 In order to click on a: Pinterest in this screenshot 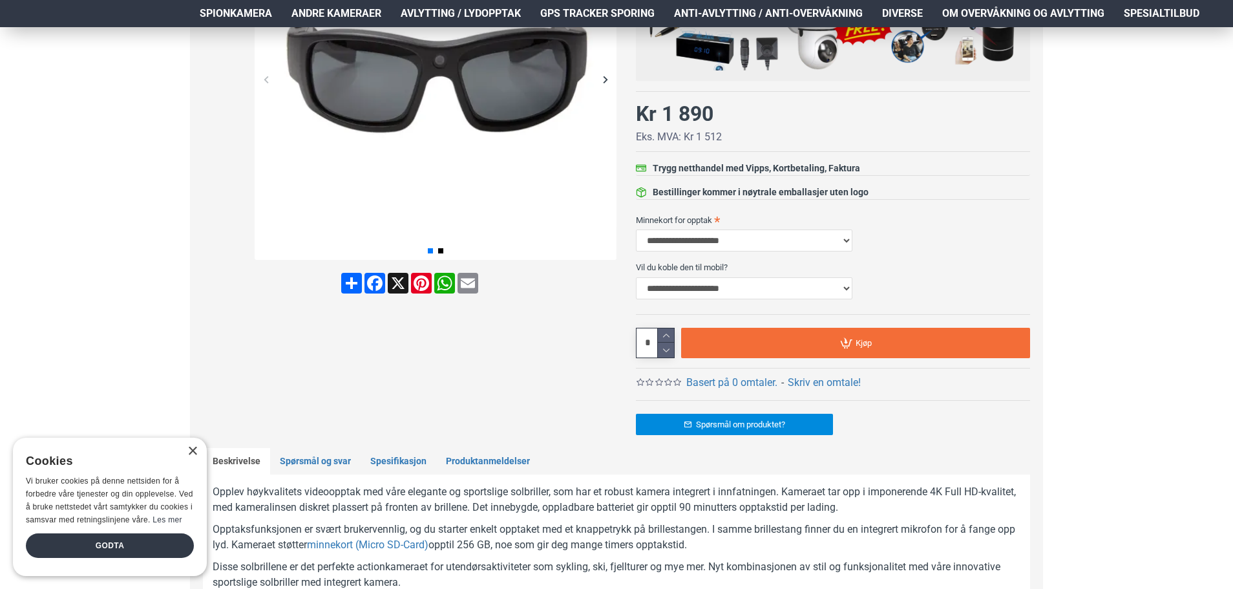, I will do `click(421, 283)`.